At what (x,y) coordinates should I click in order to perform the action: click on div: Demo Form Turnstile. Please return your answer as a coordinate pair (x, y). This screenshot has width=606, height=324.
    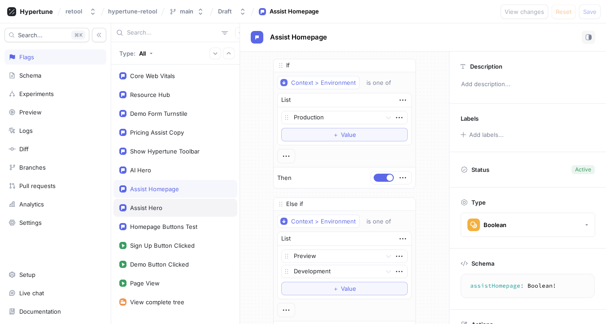
    Looking at the image, I should click on (159, 113).